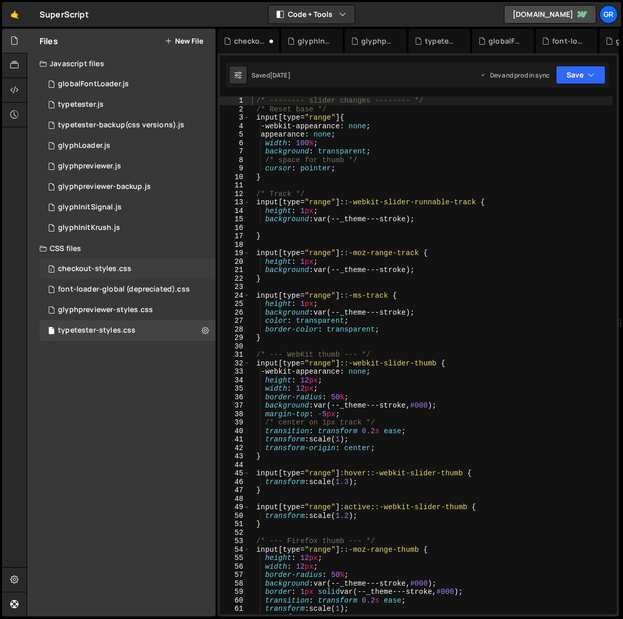 The height and width of the screenshot is (619, 623). What do you see at coordinates (235, 262) in the screenshot?
I see `div: 20` at bounding box center [235, 262].